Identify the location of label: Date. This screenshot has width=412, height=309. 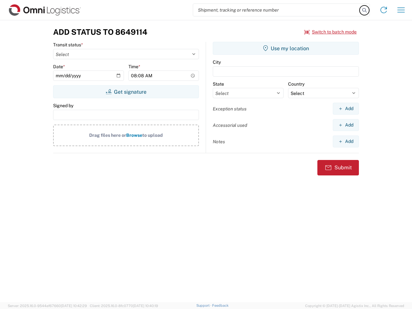
(59, 67).